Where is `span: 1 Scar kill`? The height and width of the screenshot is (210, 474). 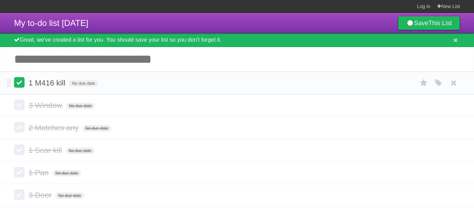 span: 1 Scar kill is located at coordinates (46, 150).